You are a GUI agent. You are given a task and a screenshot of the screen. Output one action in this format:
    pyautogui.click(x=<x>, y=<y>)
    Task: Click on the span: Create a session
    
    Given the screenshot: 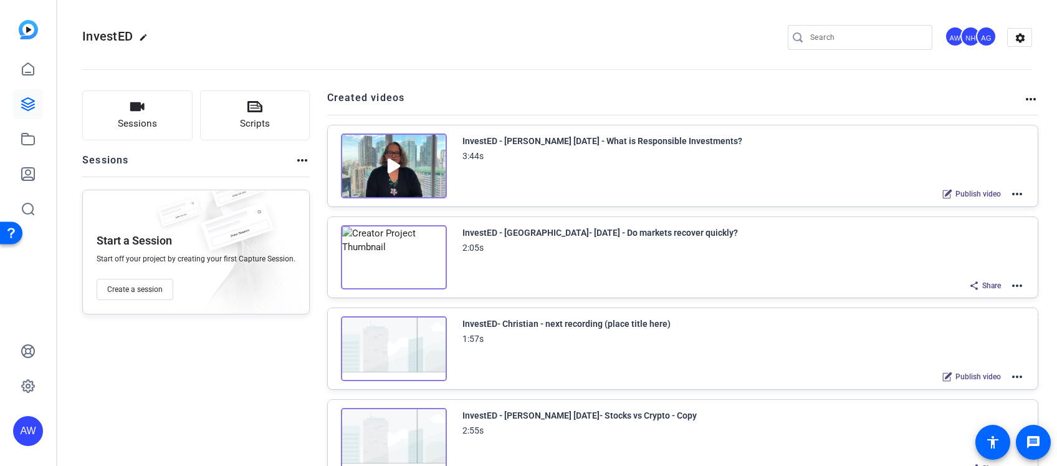 What is the action you would take?
    pyautogui.click(x=135, y=289)
    